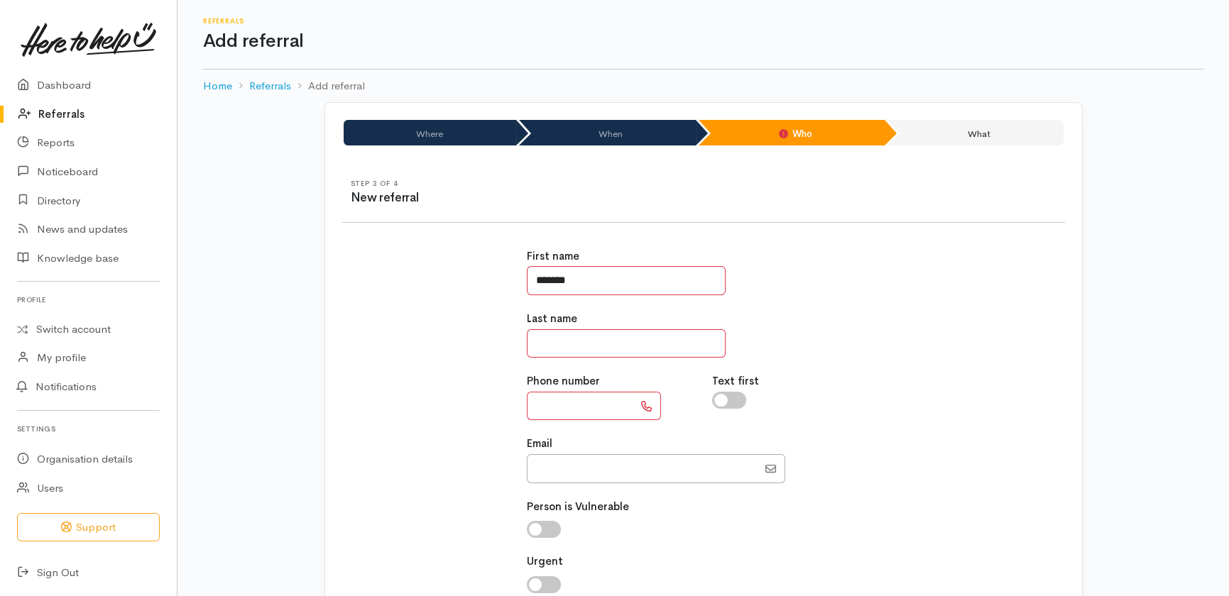 The width and height of the screenshot is (1229, 596). What do you see at coordinates (540, 444) in the screenshot?
I see `label: Email` at bounding box center [540, 444].